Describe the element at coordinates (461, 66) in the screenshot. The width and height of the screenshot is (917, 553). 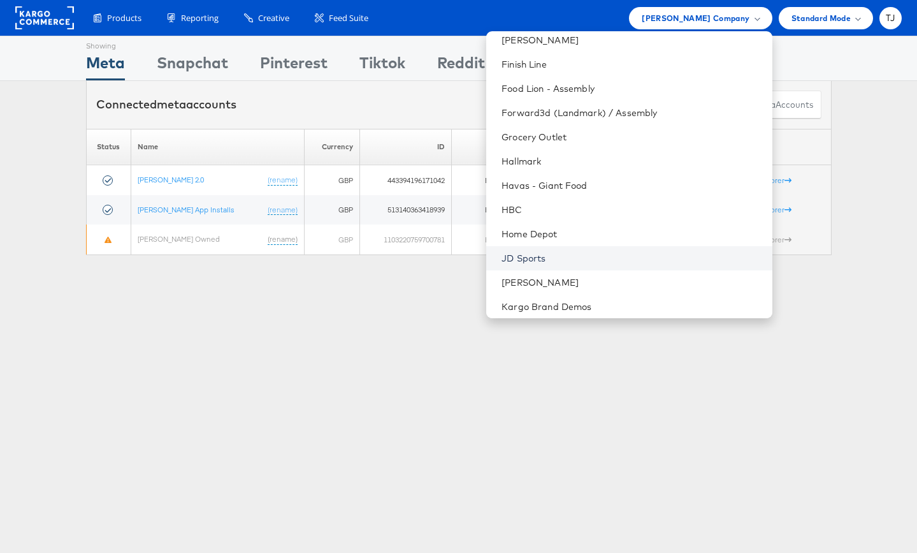
I see `div: Reddit` at that location.